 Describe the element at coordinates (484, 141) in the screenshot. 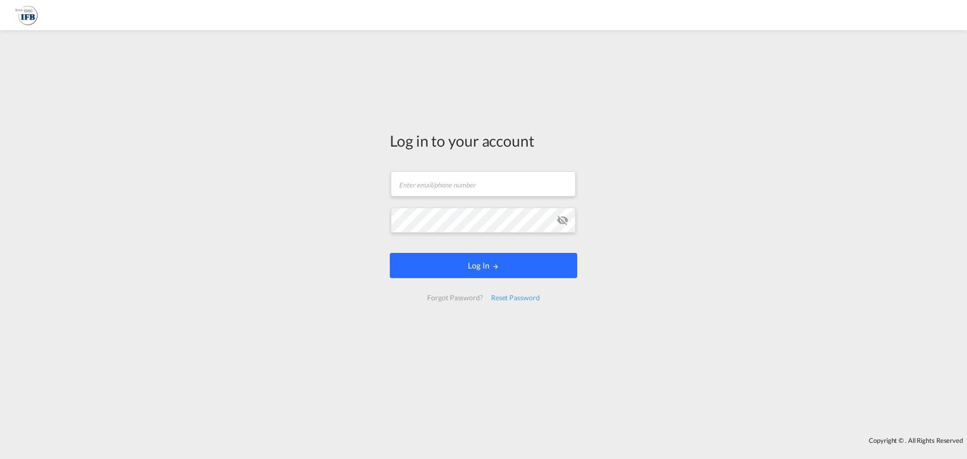

I see `div: Log in to your account` at that location.